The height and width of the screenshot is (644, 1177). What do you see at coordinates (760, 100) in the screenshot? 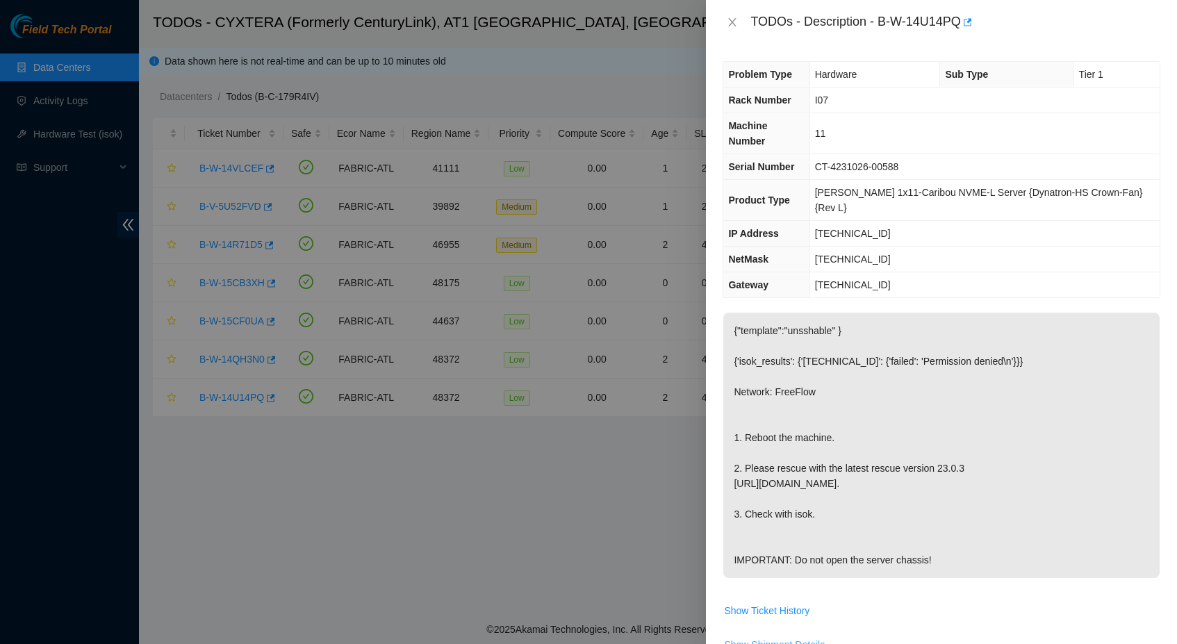
I see `span: Rack Number` at bounding box center [760, 100].